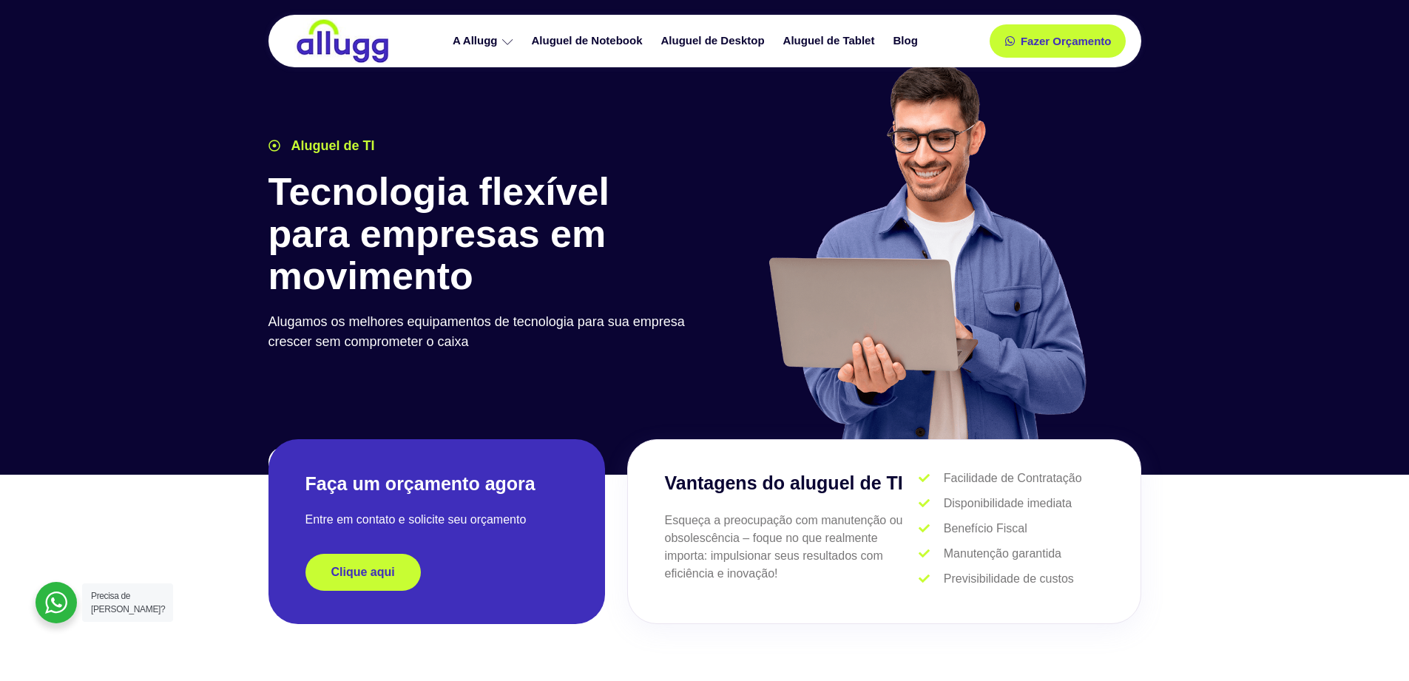 This screenshot has height=681, width=1409. Describe the element at coordinates (484, 41) in the screenshot. I see `a: A Allugg` at that location.